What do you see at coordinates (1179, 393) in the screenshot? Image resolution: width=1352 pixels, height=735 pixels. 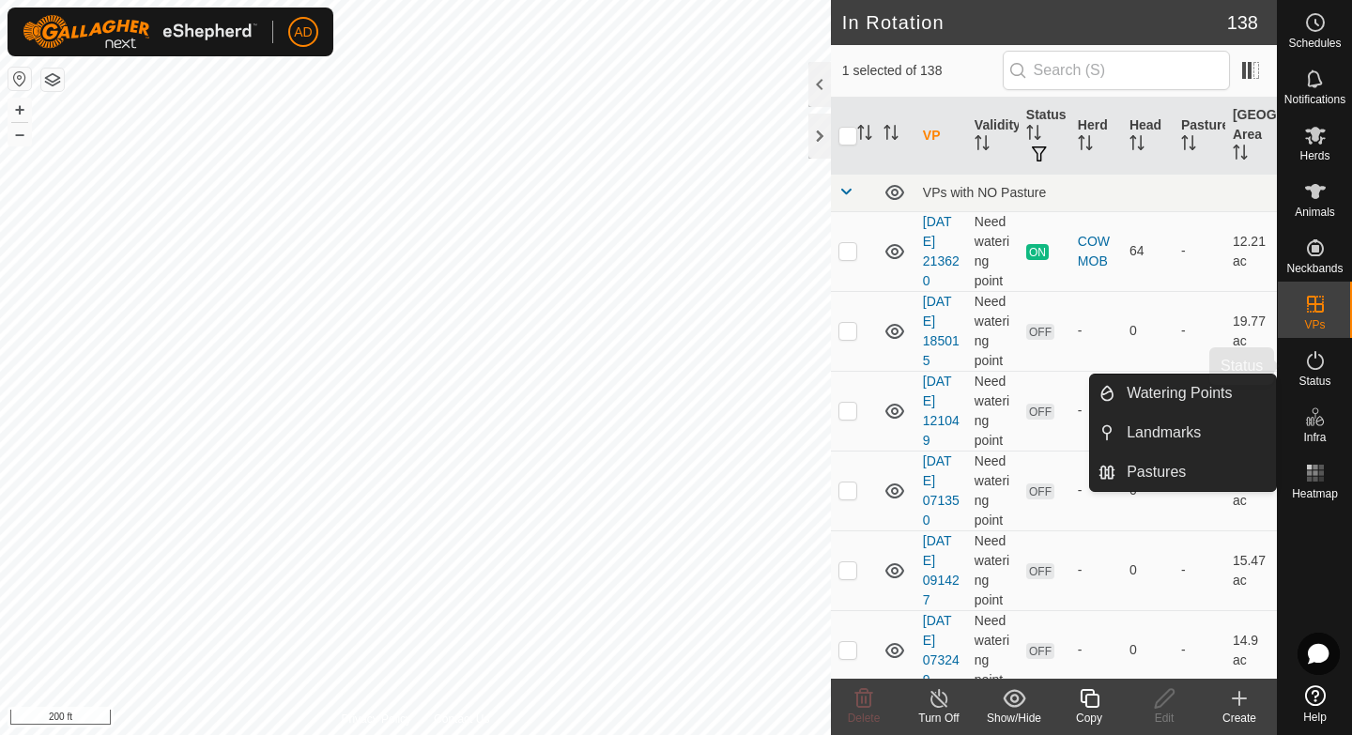 I see `span: Watering Points` at bounding box center [1179, 393].